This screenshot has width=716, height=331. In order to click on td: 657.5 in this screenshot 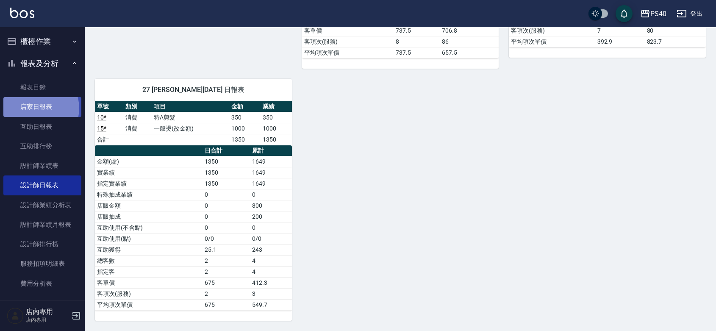, I will do `click(469, 53)`.